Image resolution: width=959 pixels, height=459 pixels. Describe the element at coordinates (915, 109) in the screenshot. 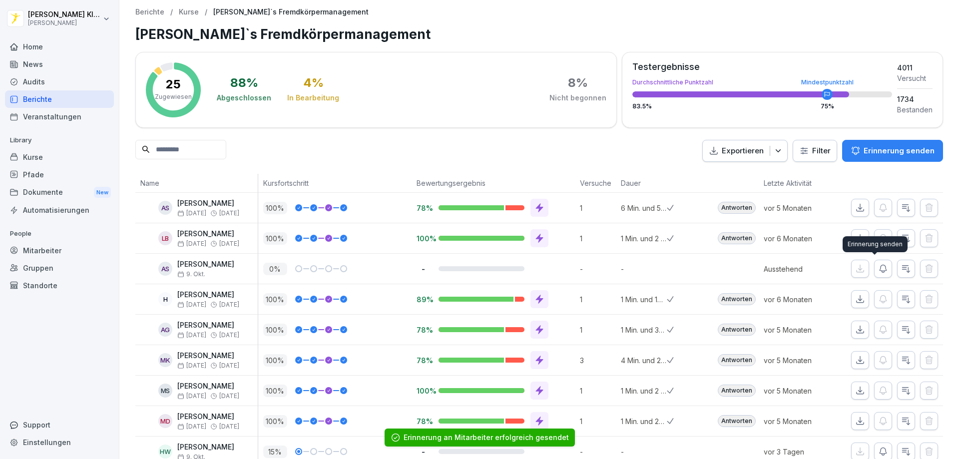

I see `div: Bestanden` at that location.